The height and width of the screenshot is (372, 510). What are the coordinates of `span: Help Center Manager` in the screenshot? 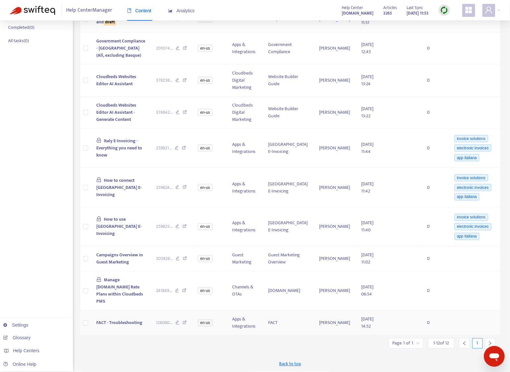 It's located at (89, 10).